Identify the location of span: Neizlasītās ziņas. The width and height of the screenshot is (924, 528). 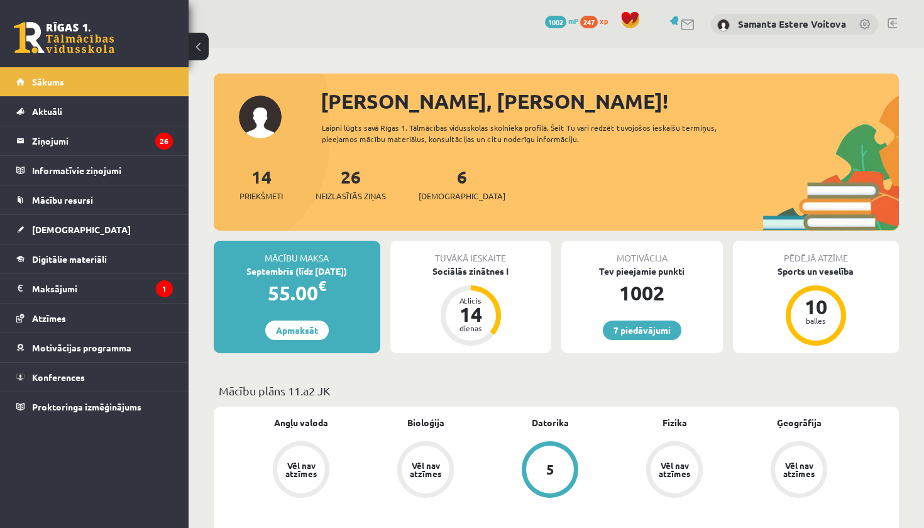
(351, 196).